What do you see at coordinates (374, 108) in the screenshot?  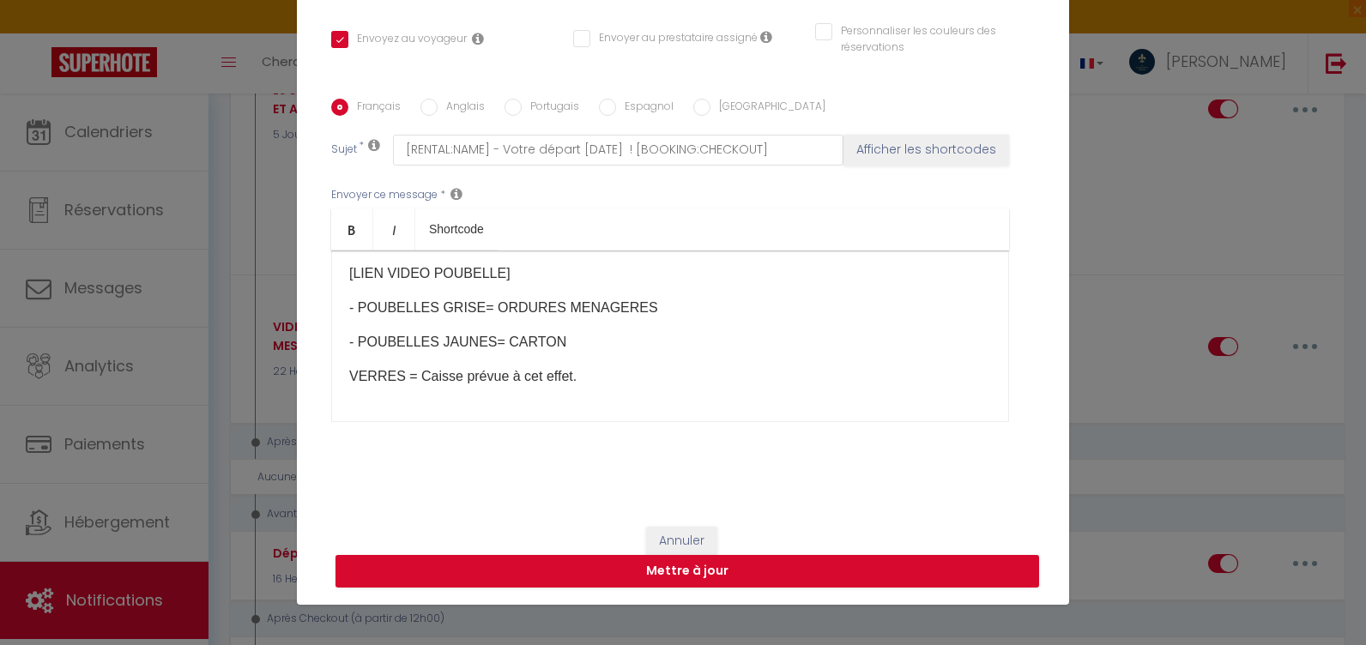 I see `label: Français` at bounding box center [374, 108].